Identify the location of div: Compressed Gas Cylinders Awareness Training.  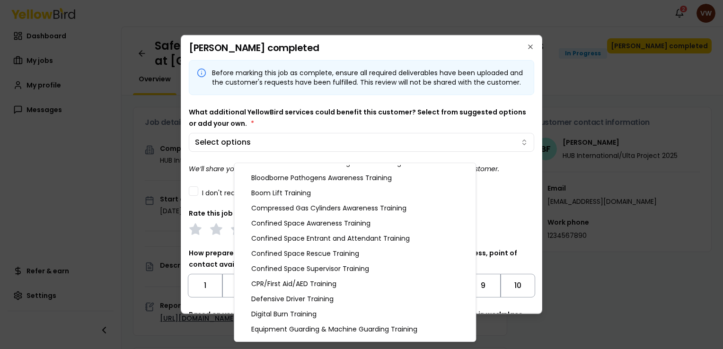
(355, 208).